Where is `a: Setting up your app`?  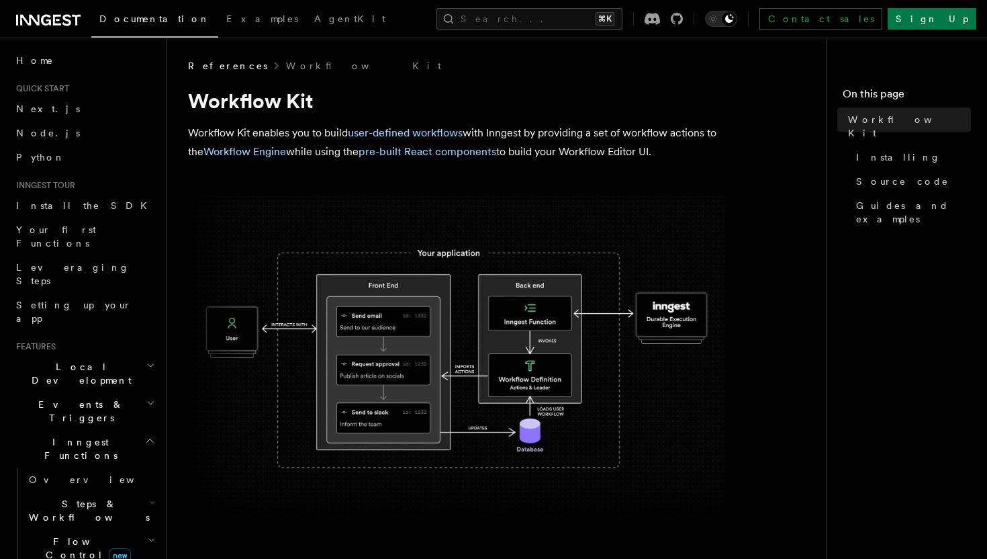
a: Setting up your app is located at coordinates (84, 312).